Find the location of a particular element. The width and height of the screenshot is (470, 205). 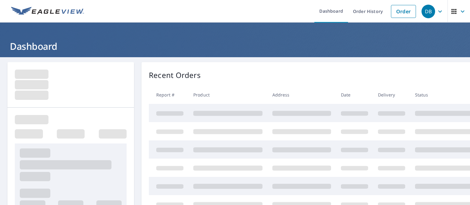

h1: Dashboard is located at coordinates (235, 46).